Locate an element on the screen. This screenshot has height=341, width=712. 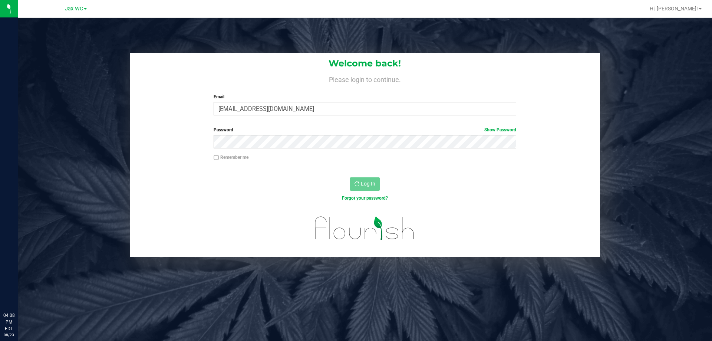
a: Show Password is located at coordinates (500, 130).